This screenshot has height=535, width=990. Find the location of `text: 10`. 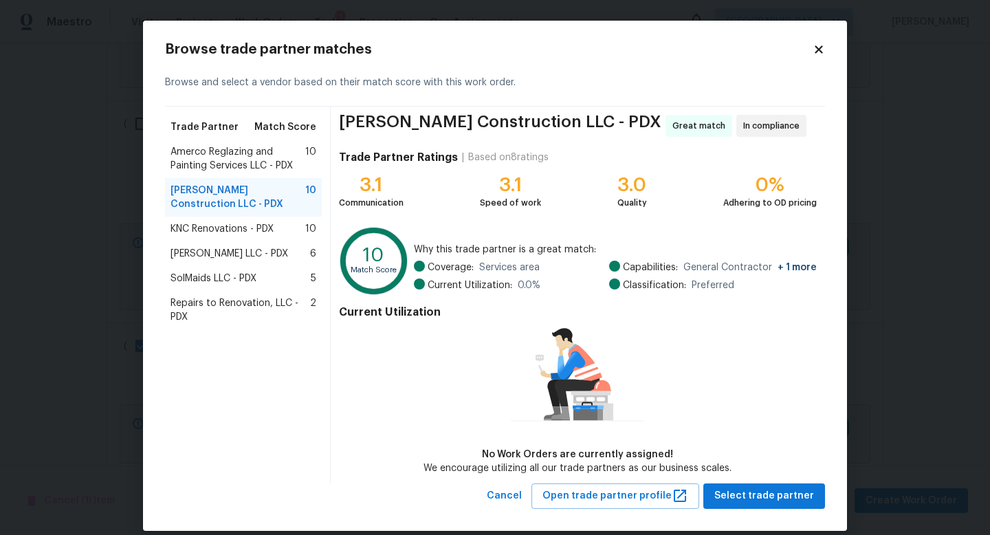

text: 10 is located at coordinates (373, 255).